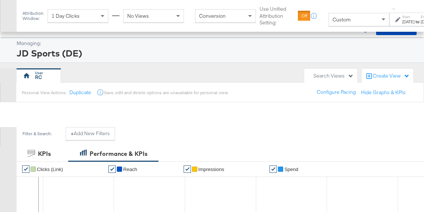  Describe the element at coordinates (118, 153) in the screenshot. I see `div: Performance & KPIs` at that location.